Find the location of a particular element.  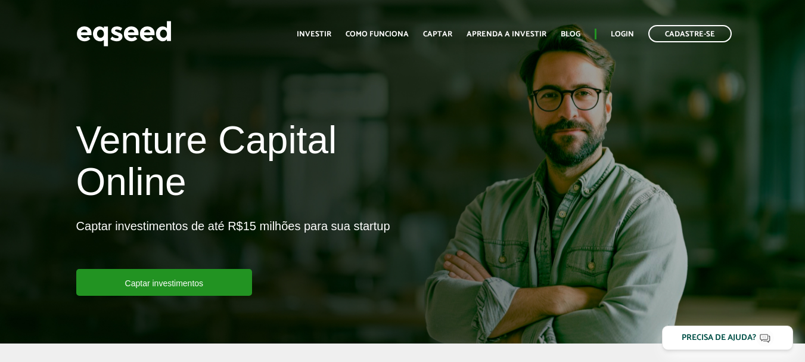

a: Blog is located at coordinates (570, 34).